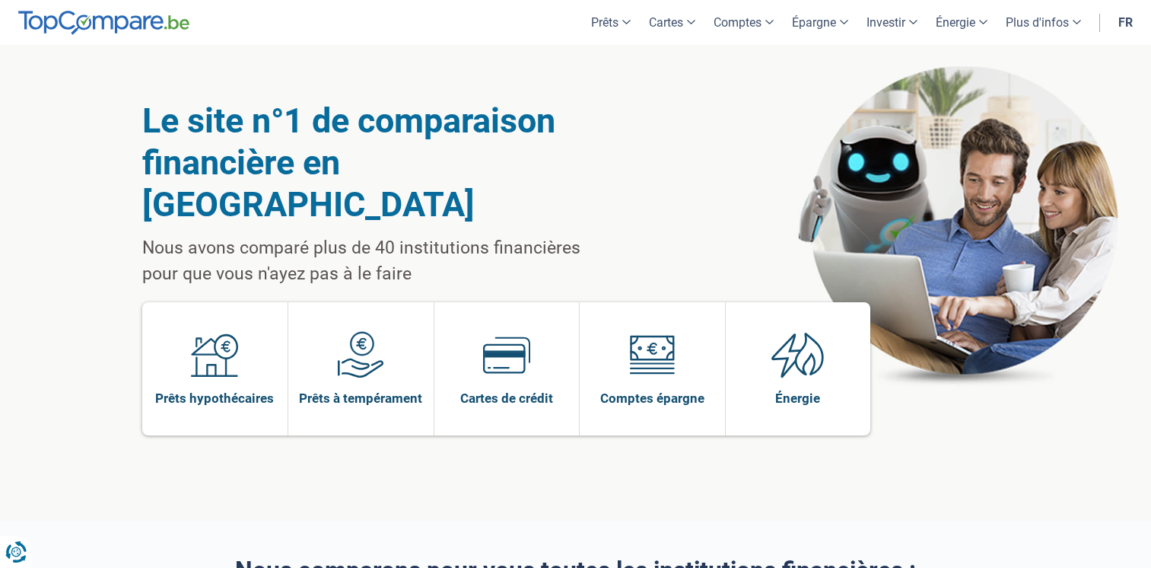 Image resolution: width=1151 pixels, height=568 pixels. I want to click on img: Prêts hypothécaires, so click(215, 355).